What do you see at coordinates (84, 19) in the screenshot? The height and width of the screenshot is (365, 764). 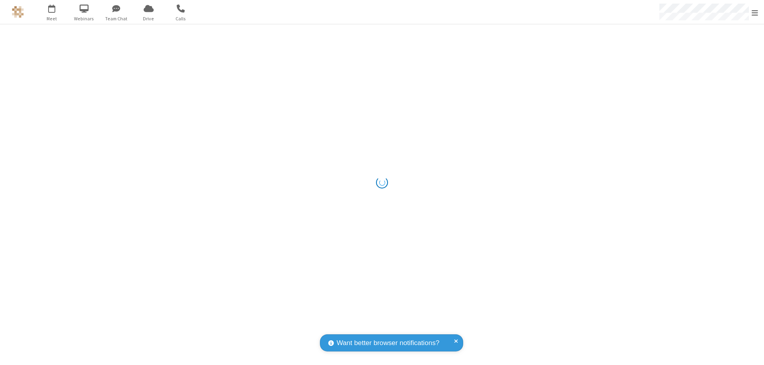 I see `span: Webinars` at bounding box center [84, 19].